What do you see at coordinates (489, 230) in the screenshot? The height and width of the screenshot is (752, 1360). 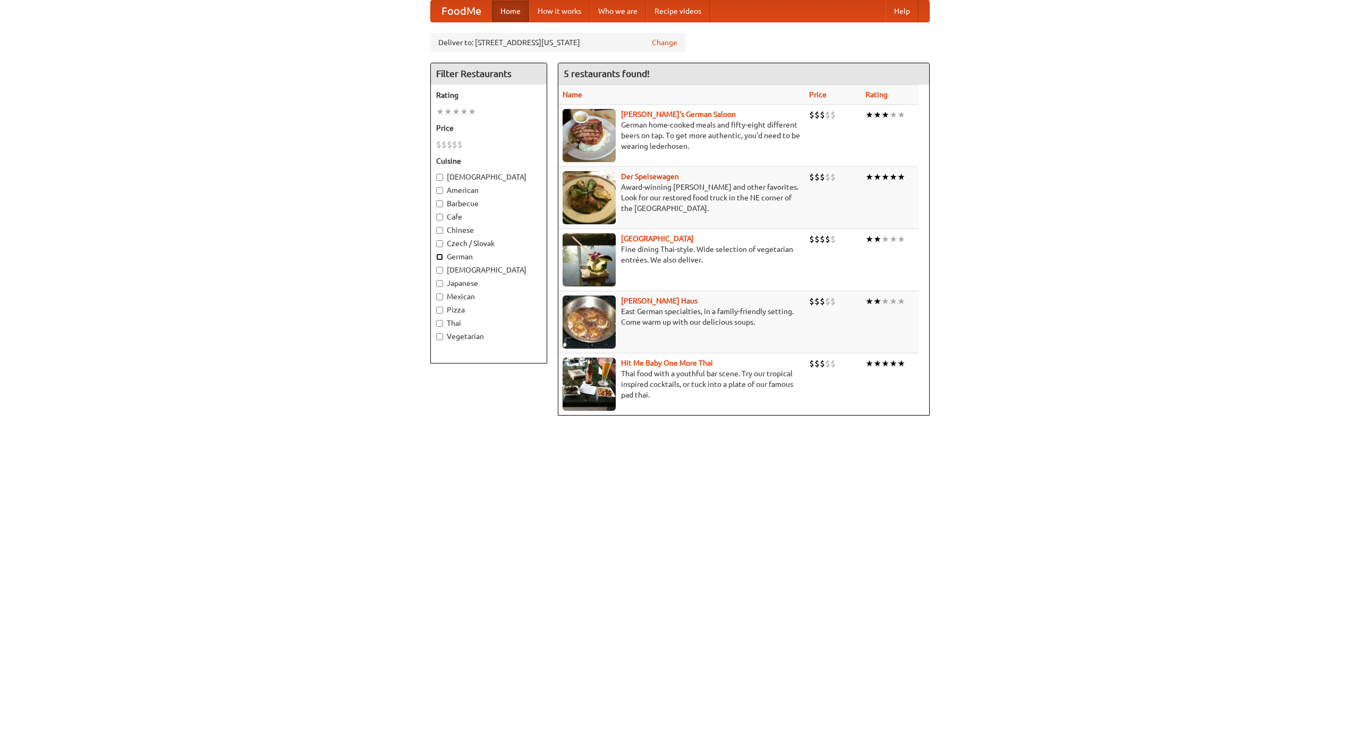 I see `label: Chinese` at bounding box center [489, 230].